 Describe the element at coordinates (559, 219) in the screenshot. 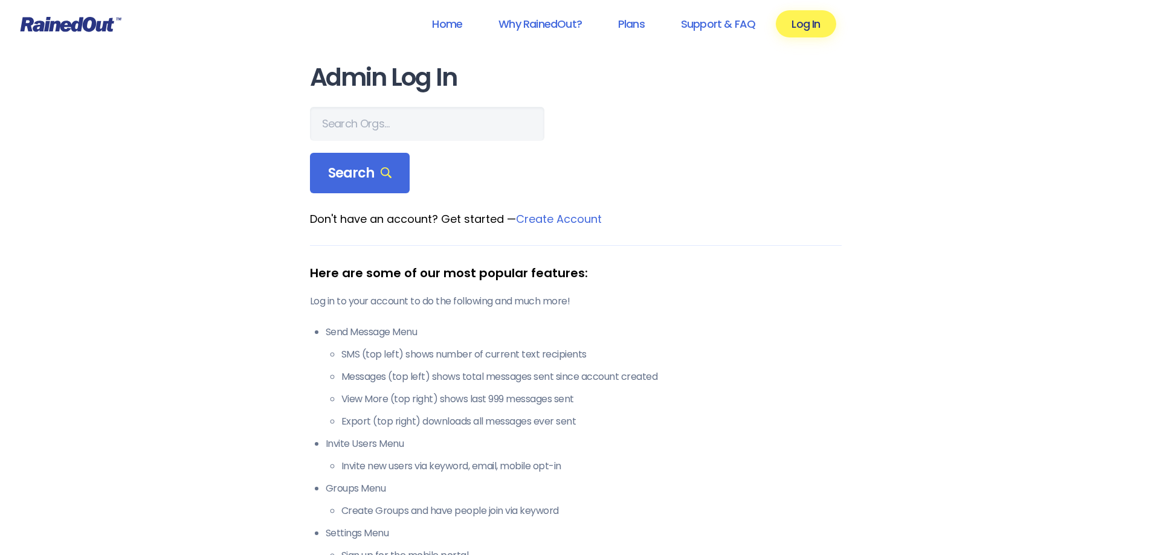

I see `a: Create Account` at that location.